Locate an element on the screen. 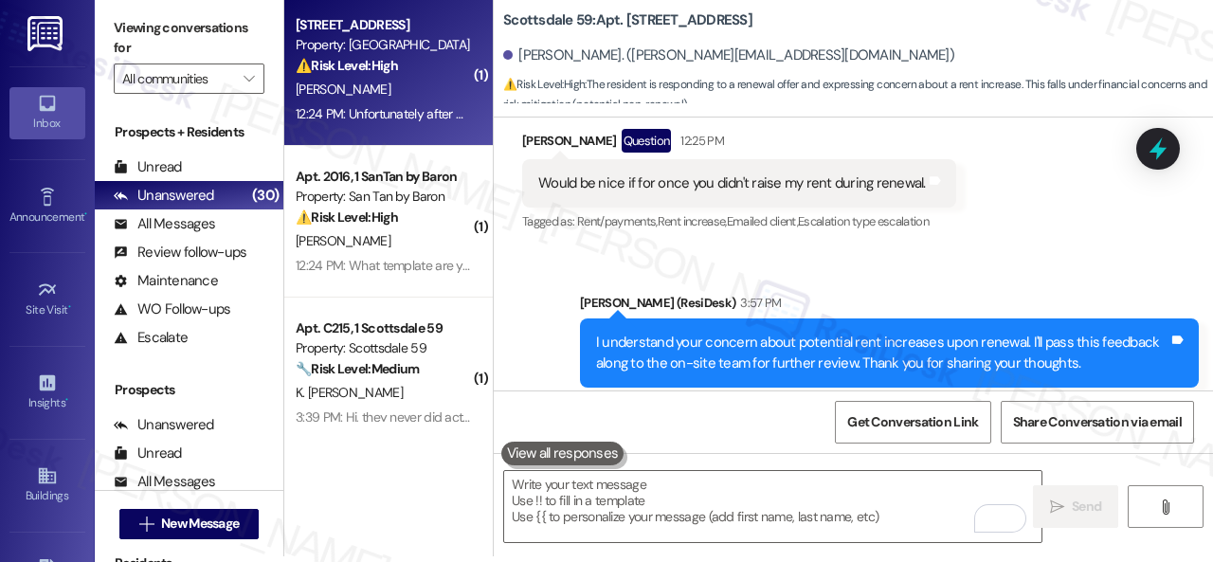 The height and width of the screenshot is (562, 1213). span: New Message is located at coordinates (200, 523).